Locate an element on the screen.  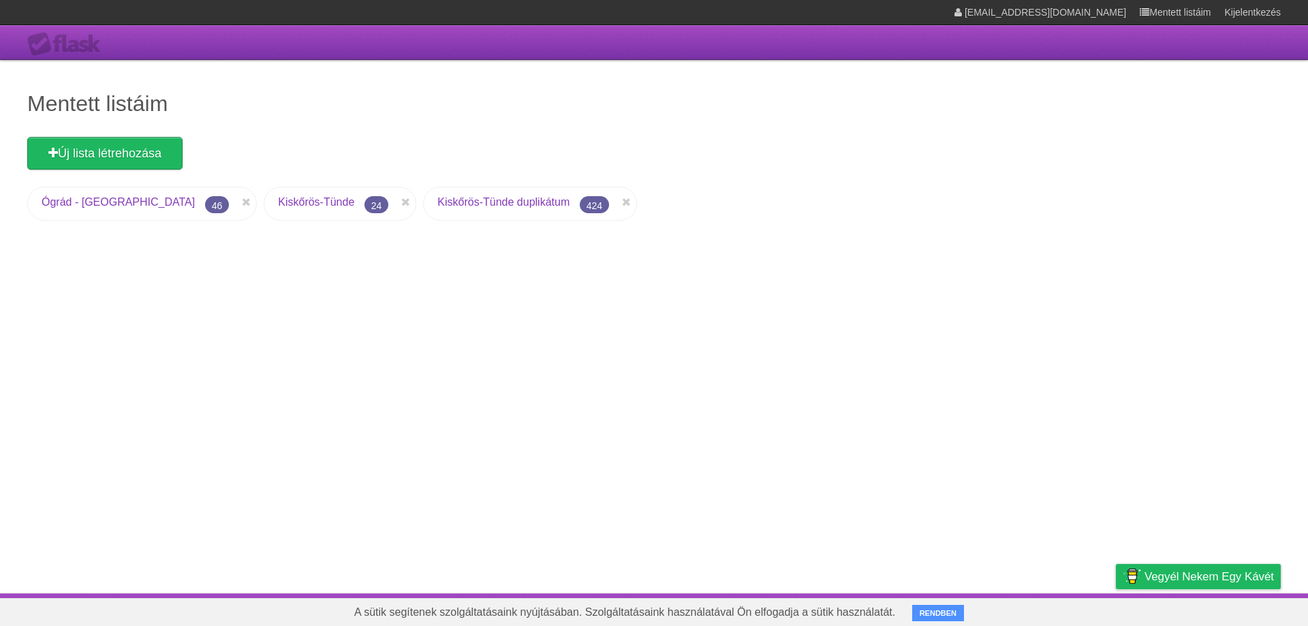
button: RENDBEN is located at coordinates (938, 613).